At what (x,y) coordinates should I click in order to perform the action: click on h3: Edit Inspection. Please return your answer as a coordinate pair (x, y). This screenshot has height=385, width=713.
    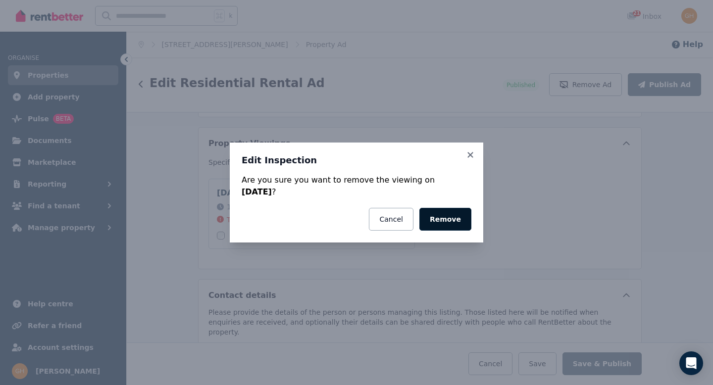
    Looking at the image, I should click on (357, 160).